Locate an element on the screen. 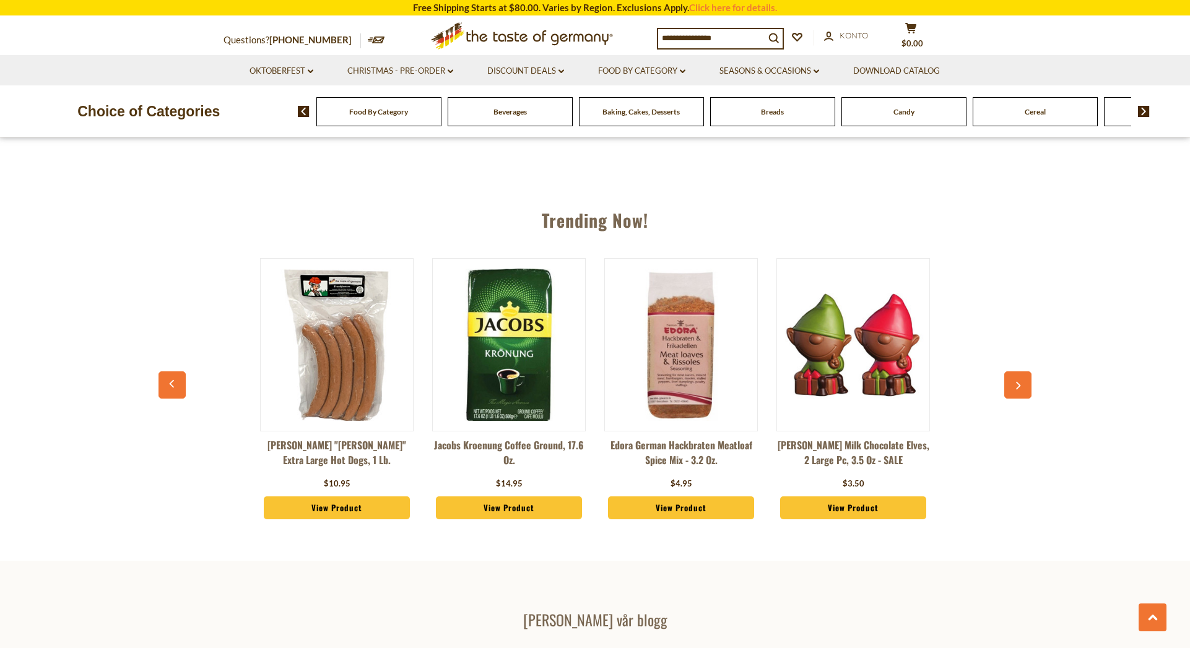 This screenshot has height=648, width=1190. a: Candy is located at coordinates (904, 111).